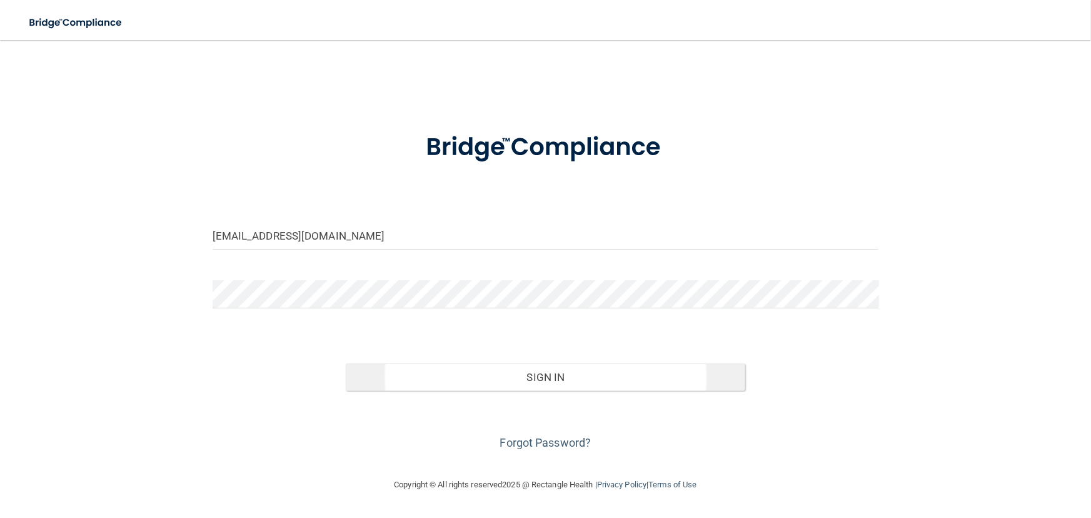  Describe the element at coordinates (545, 377) in the screenshot. I see `button: Sign In` at that location.